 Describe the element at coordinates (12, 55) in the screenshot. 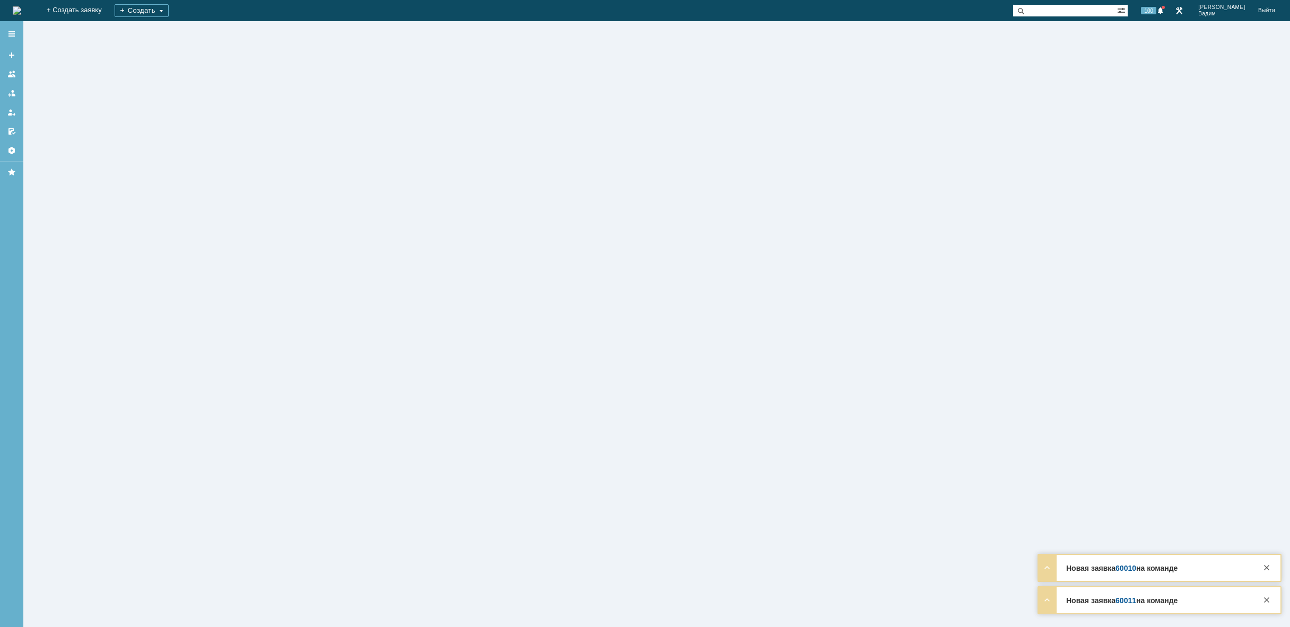

I see `a: Создать заявку` at that location.